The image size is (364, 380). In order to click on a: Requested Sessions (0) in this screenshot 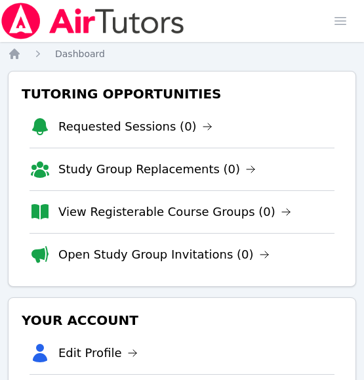, I will do `click(135, 127)`.